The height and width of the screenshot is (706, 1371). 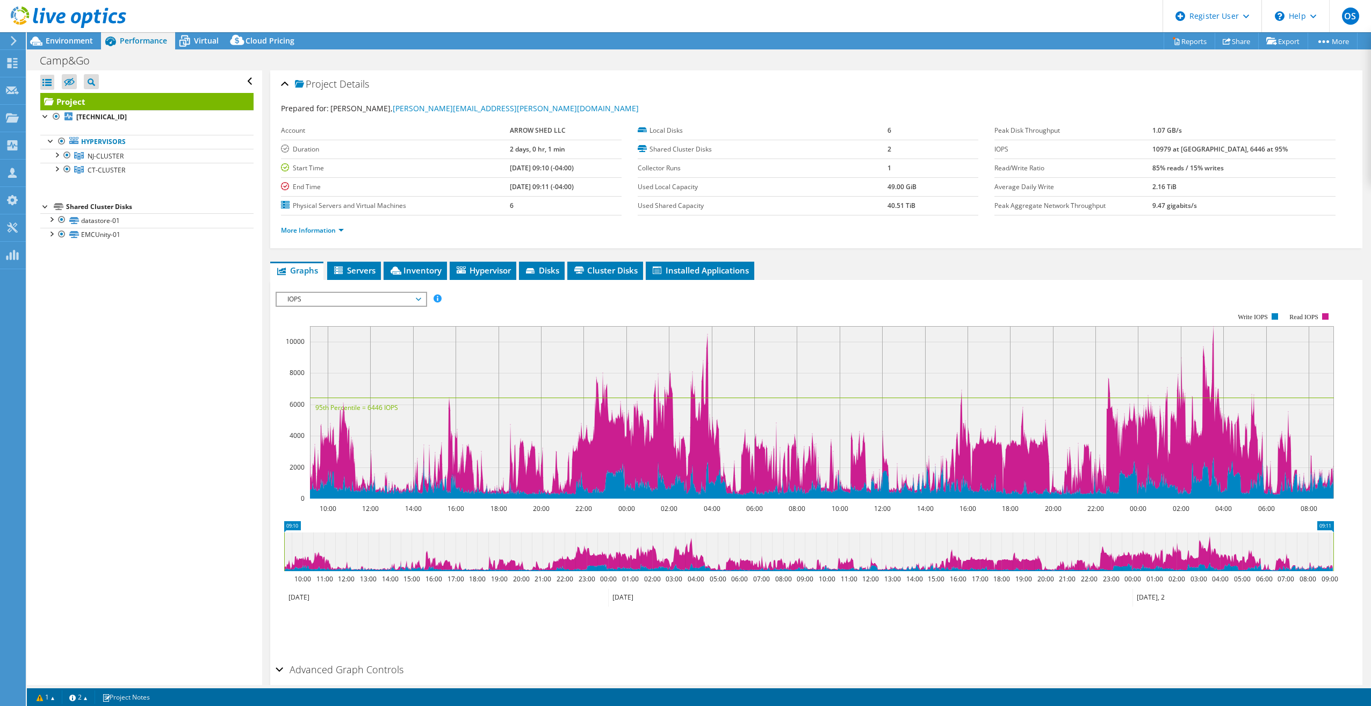 I want to click on span: Graphs, so click(x=297, y=270).